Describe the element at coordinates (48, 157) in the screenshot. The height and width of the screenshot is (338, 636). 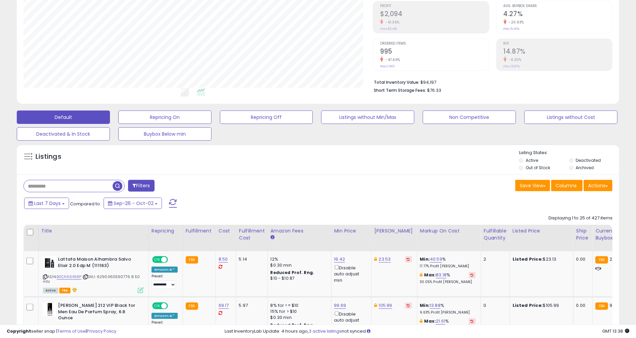
I see `h5: Listings` at that location.